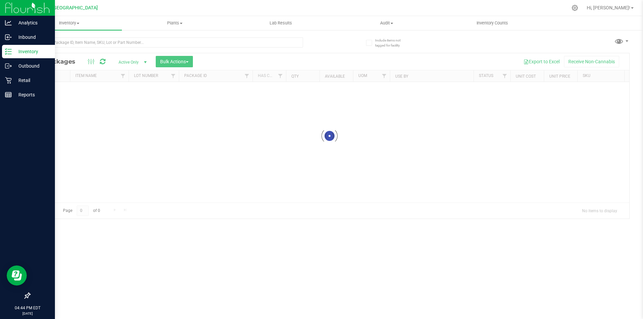 The width and height of the screenshot is (643, 319). What do you see at coordinates (392, 43) in the screenshot?
I see `span: Include items not tagged for facility` at bounding box center [392, 43].